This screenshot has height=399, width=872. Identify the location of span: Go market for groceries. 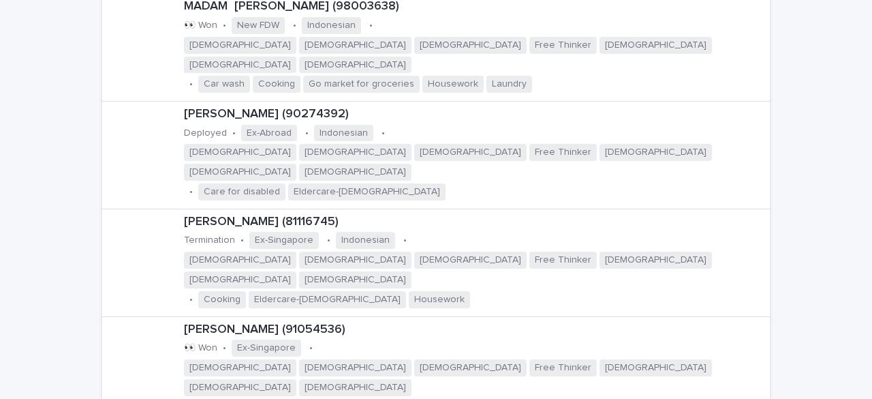
(361, 84).